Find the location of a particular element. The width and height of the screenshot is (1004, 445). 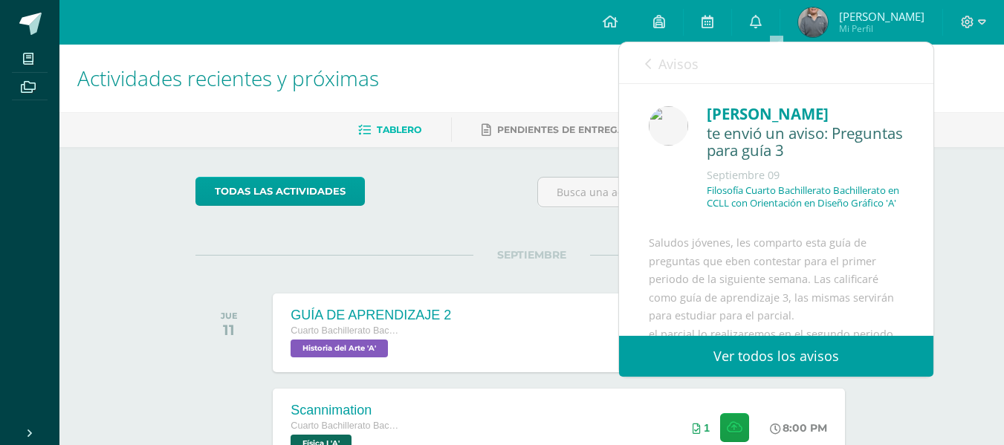

a: Tablero is located at coordinates (389, 130).